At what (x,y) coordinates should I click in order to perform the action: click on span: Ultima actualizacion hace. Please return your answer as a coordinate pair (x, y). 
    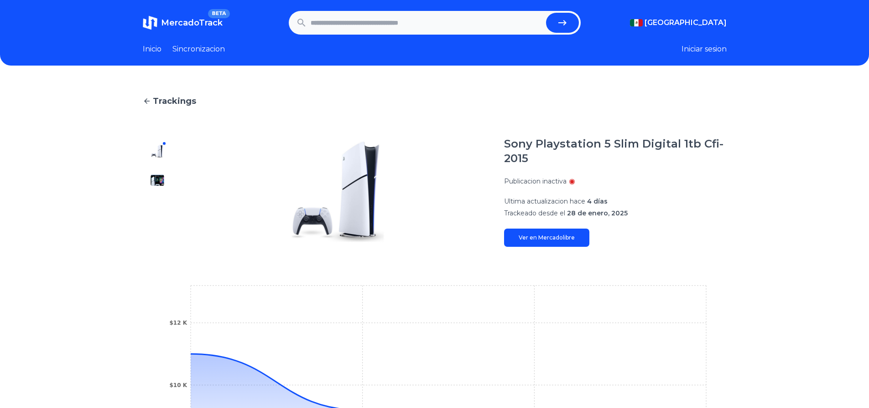
    Looking at the image, I should click on (544, 202).